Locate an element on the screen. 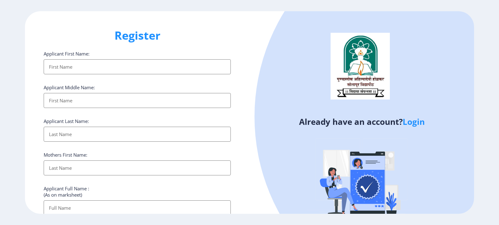  label: Applicant First Name: is located at coordinates (66, 54).